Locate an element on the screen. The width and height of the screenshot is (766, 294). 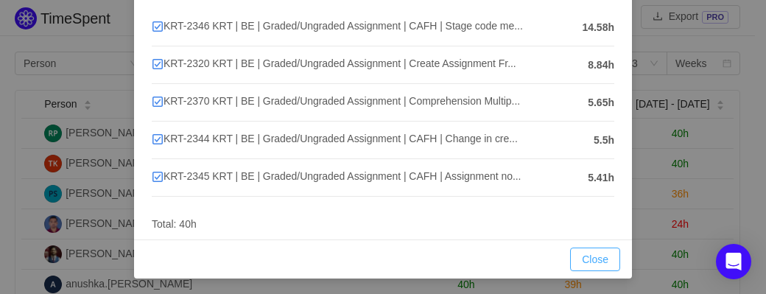
span: Total: 40h is located at coordinates (174, 224).